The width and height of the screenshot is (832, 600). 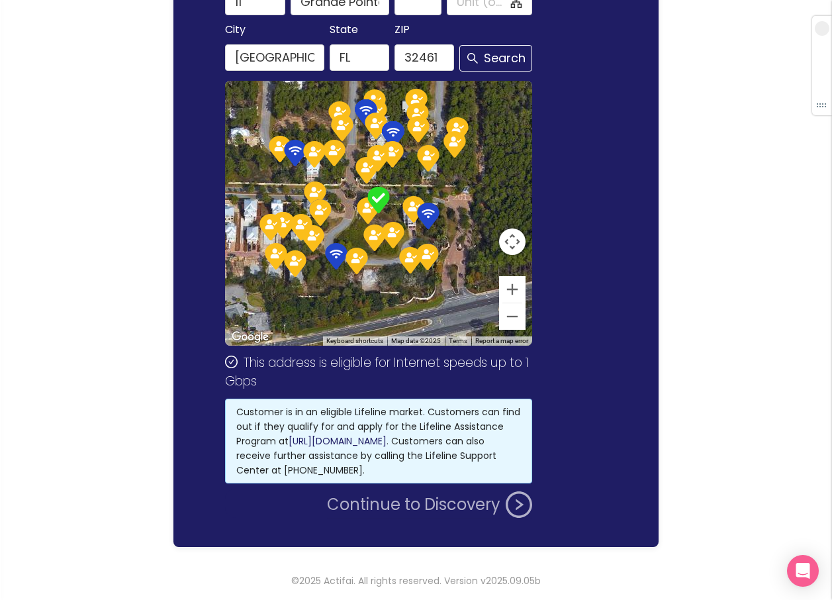 I want to click on span: check-circle, so click(x=231, y=361).